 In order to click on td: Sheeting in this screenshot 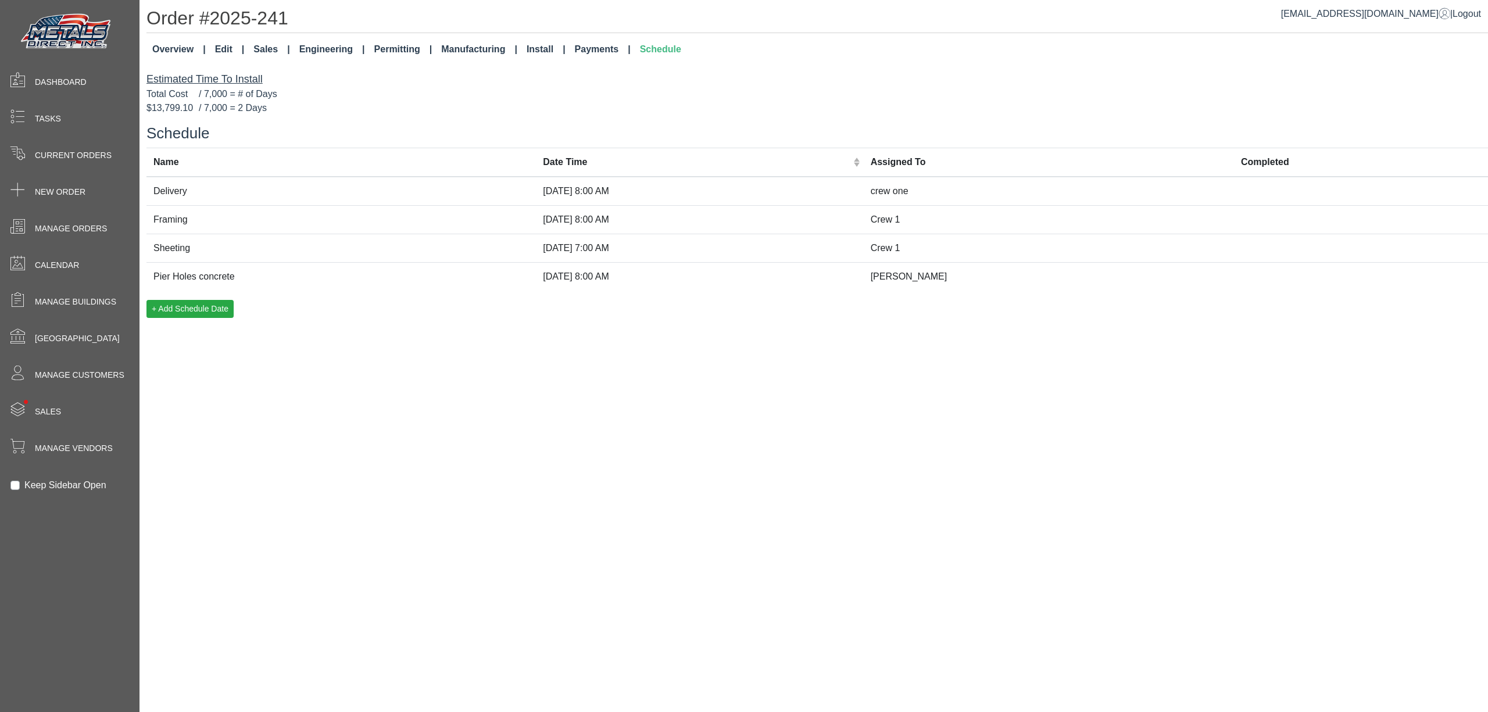, I will do `click(341, 248)`.